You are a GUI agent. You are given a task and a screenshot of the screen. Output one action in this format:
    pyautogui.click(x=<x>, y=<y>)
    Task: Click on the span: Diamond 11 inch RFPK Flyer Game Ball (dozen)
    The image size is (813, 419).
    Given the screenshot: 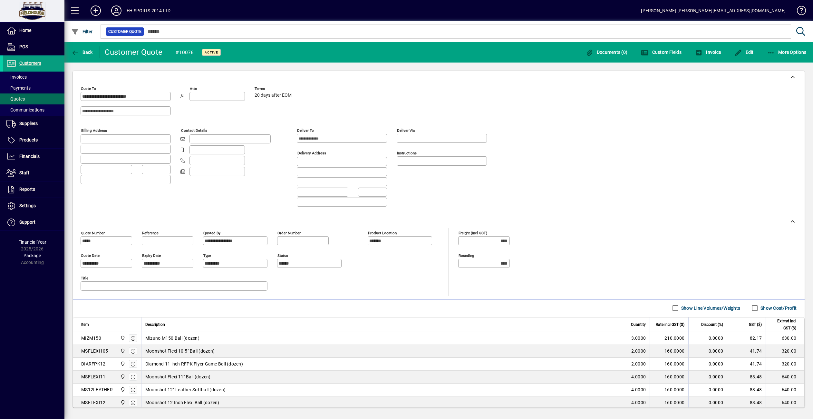 What is the action you would take?
    pyautogui.click(x=194, y=364)
    